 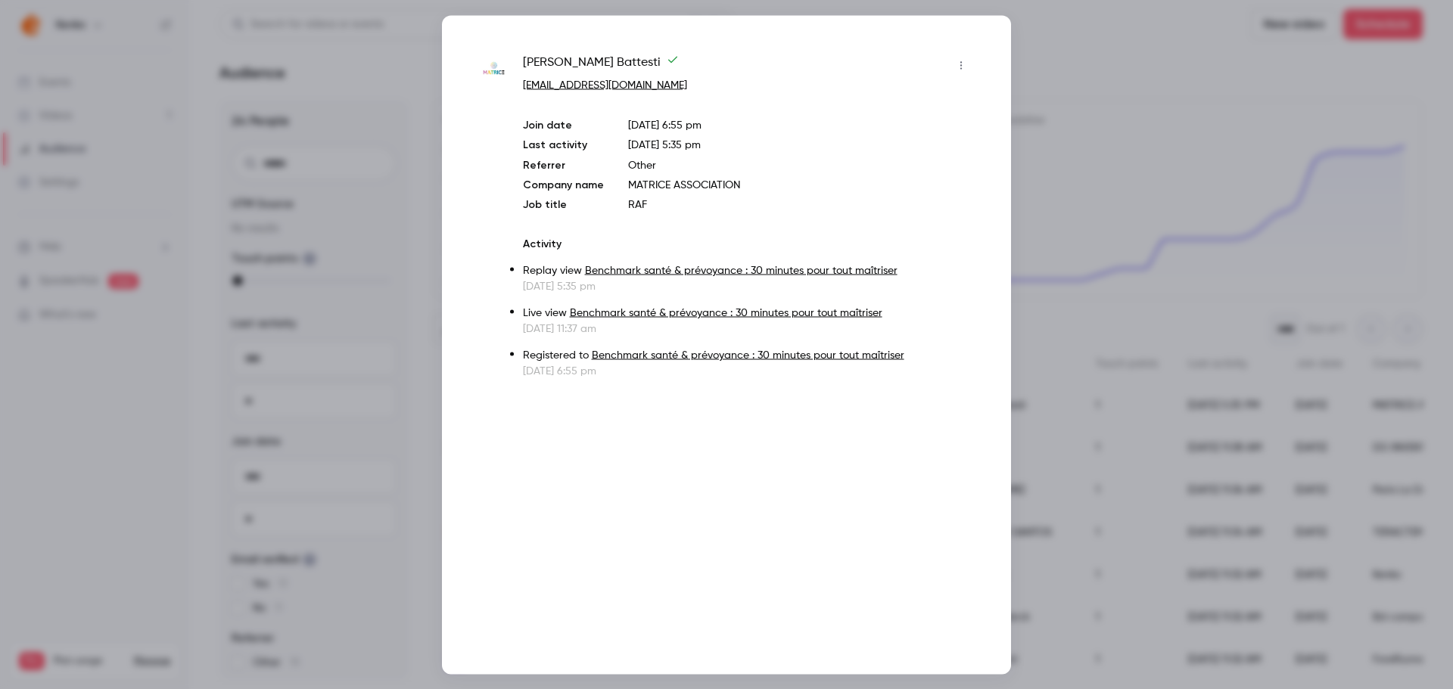 I want to click on p: Registered to, so click(x=748, y=355).